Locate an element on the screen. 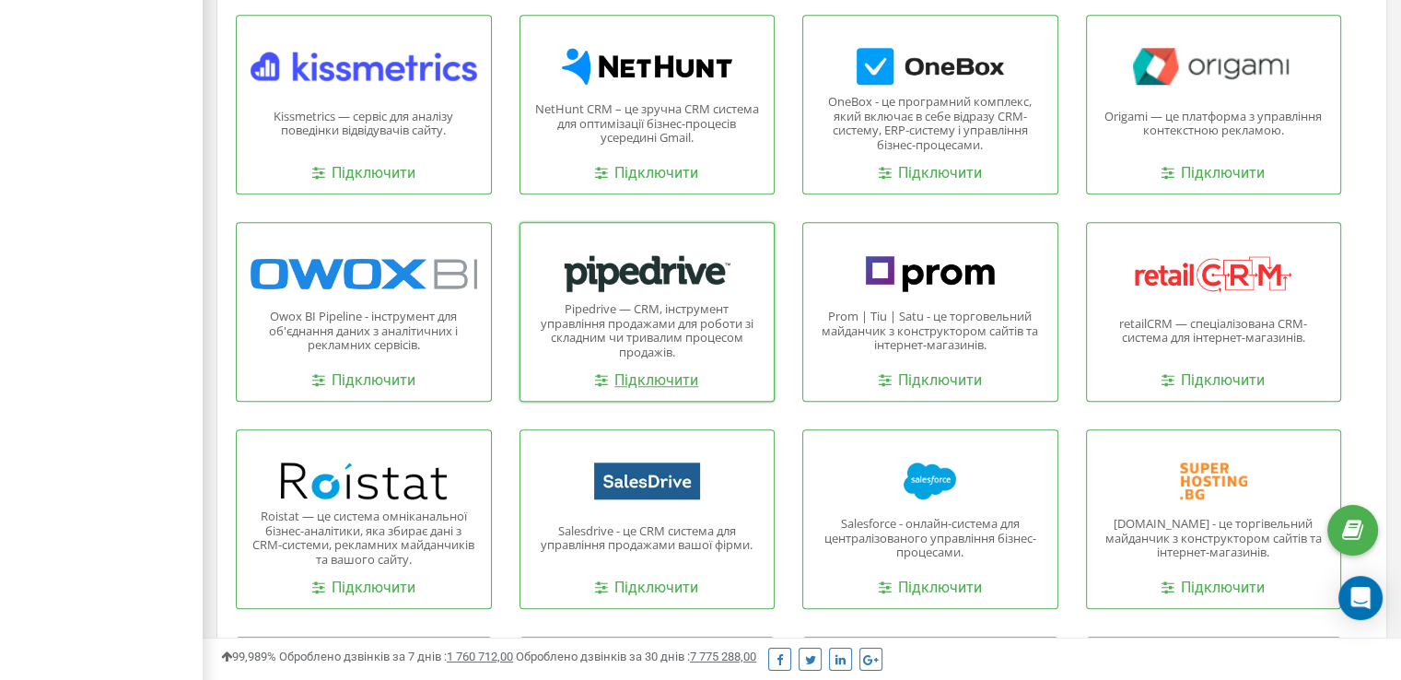 The height and width of the screenshot is (680, 1401). p: retailCRM — спеціалізована CRM-система для інтернет-магазинів. is located at coordinates (1214, 331).